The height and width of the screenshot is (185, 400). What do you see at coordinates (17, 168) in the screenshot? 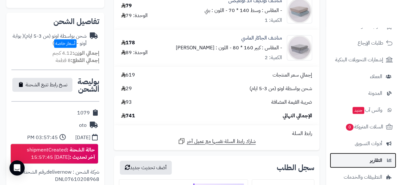
I see `div: Open Intercom Messenger` at bounding box center [17, 168].